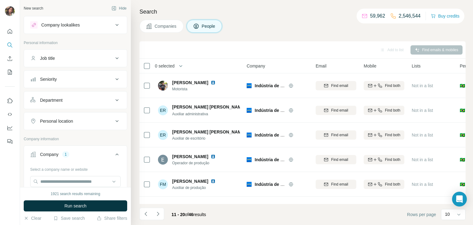  Describe the element at coordinates (75, 43) in the screenshot. I see `p: Personal information` at that location.